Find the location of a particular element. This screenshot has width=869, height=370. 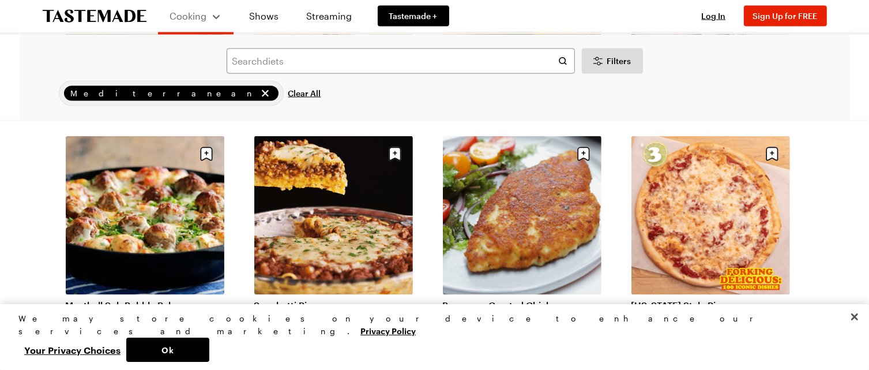

span: Tastemade + is located at coordinates (413, 16).